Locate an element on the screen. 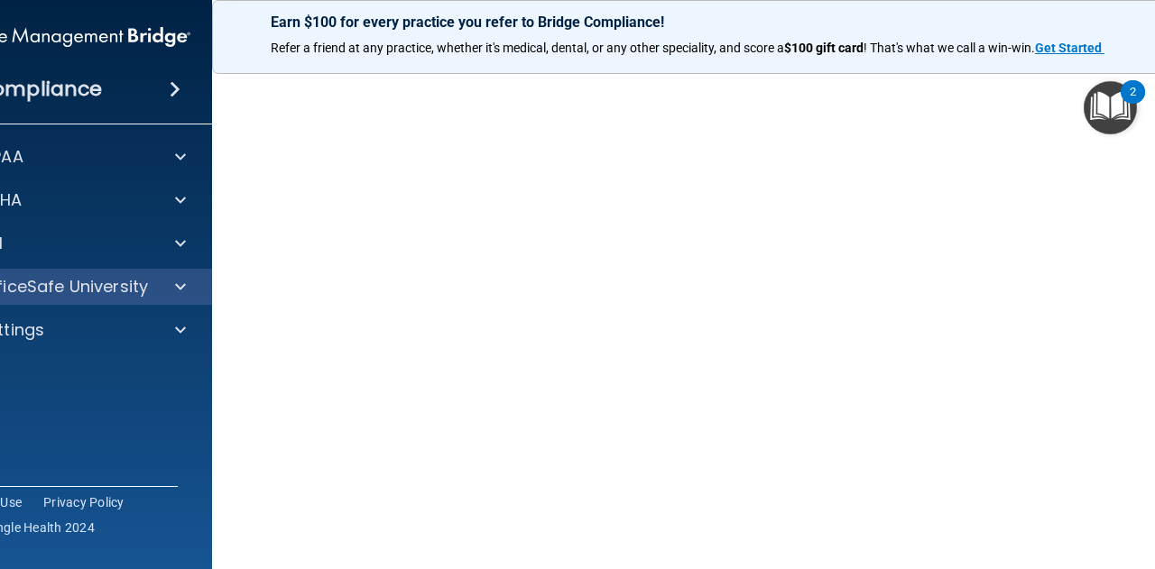 The image size is (1155, 569). a: Privacy Policy is located at coordinates (84, 503).